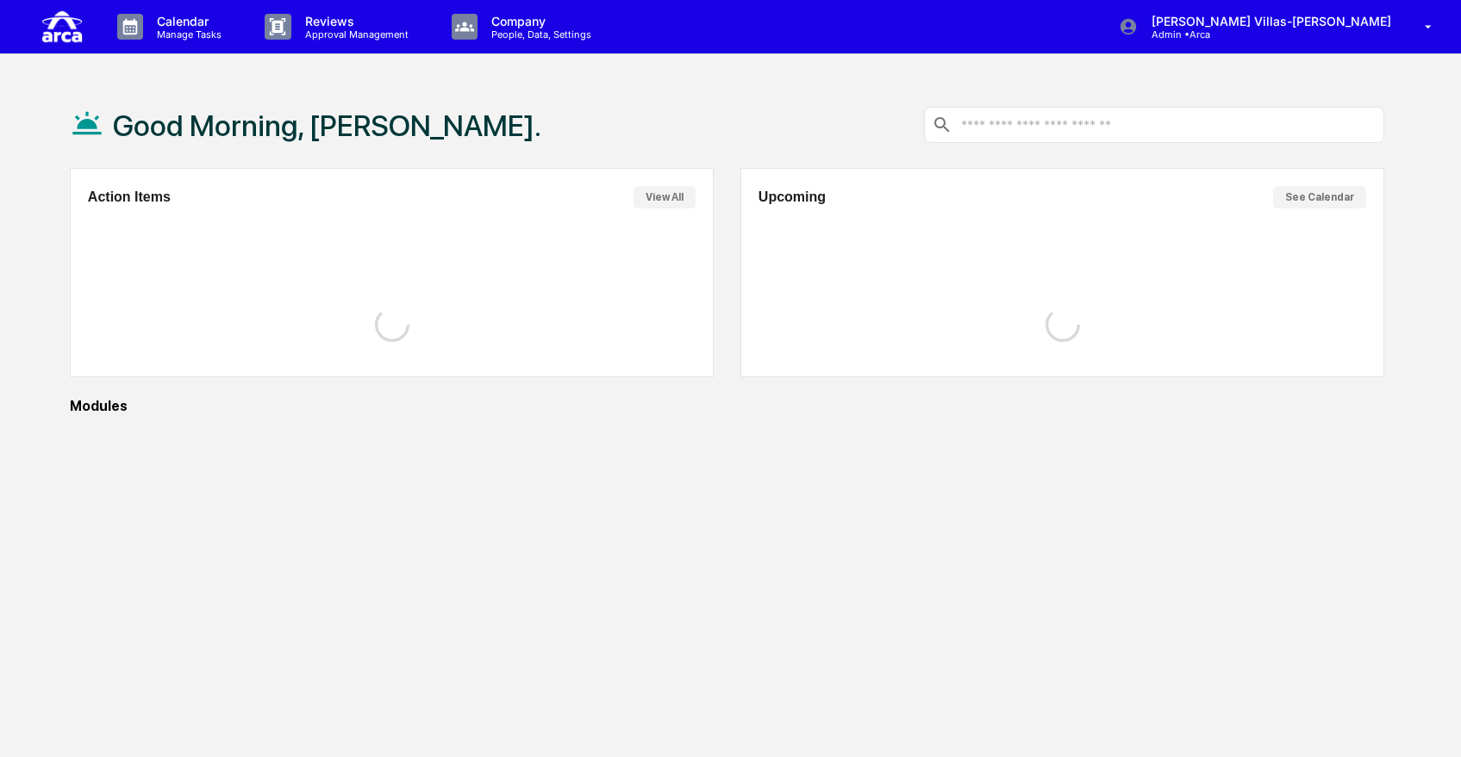  What do you see at coordinates (727, 406) in the screenshot?
I see `div: Modules` at bounding box center [727, 406].